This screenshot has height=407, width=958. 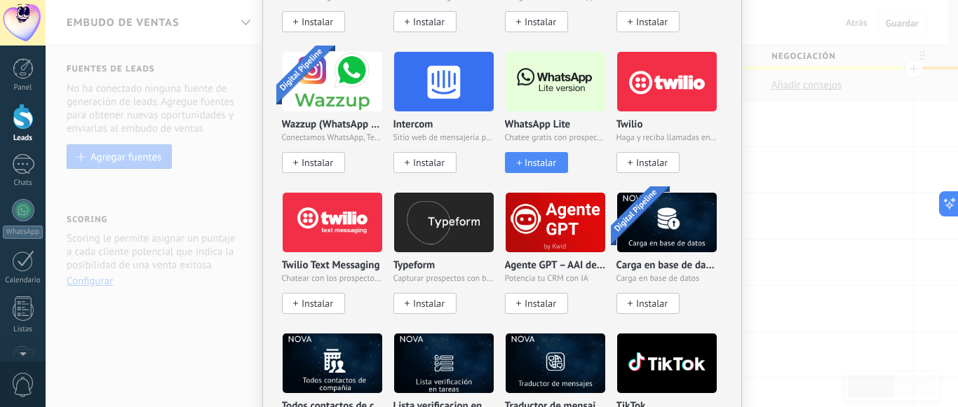 What do you see at coordinates (449, 121) in the screenshot?
I see `div: Intercom` at bounding box center [449, 121].